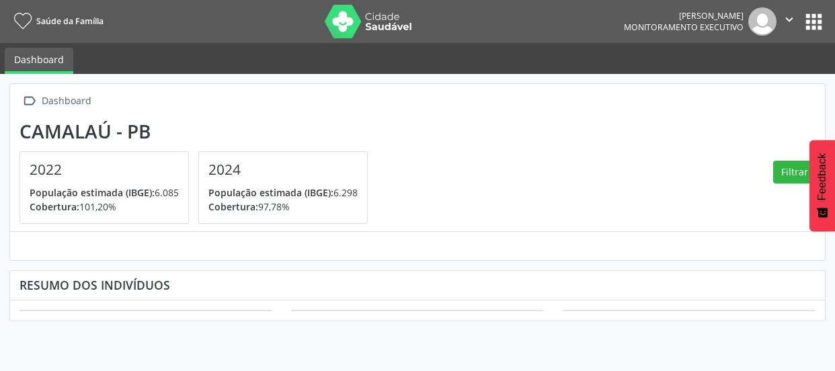 Image resolution: width=835 pixels, height=371 pixels. I want to click on a: Dashboard, so click(39, 61).